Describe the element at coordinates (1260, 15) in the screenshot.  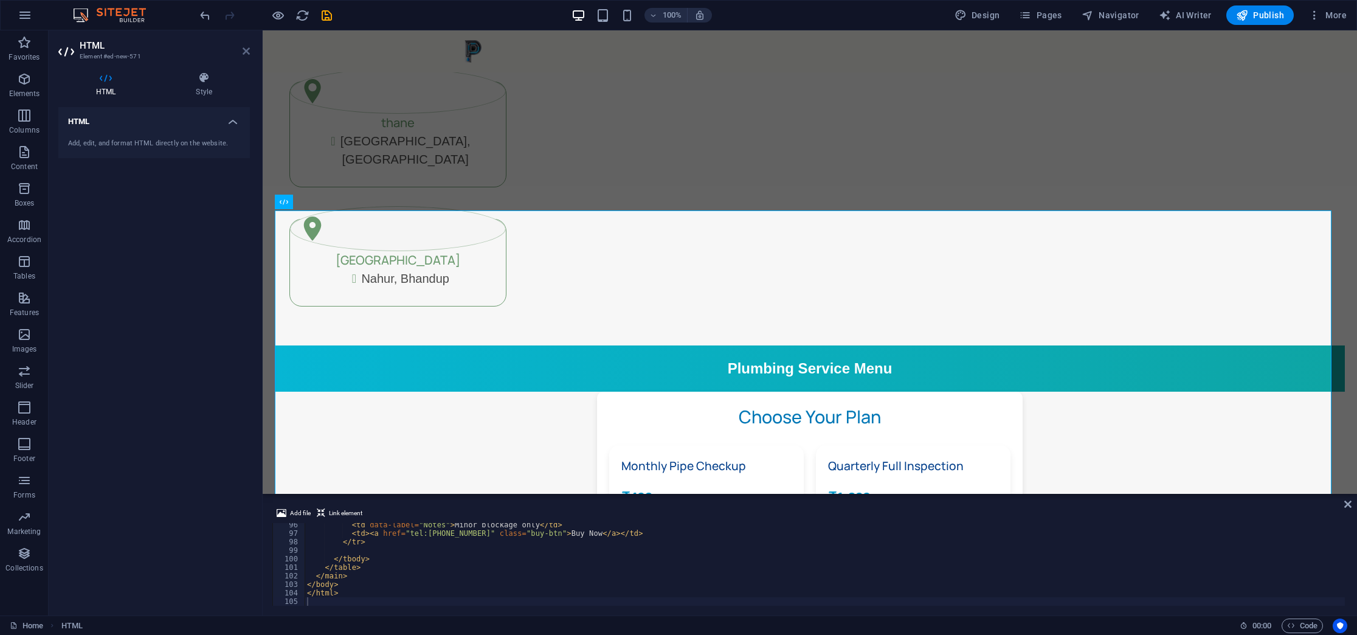
I see `span: Publish` at that location.